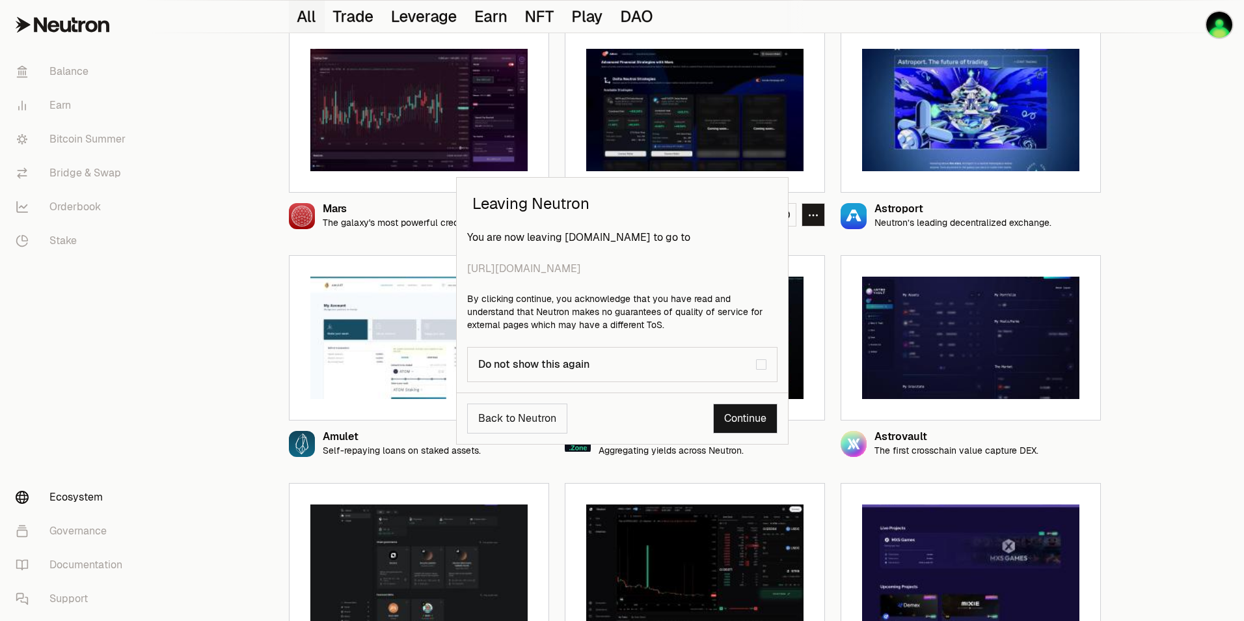 This screenshot has height=621, width=1244. I want to click on button: Do not show this again, so click(761, 364).